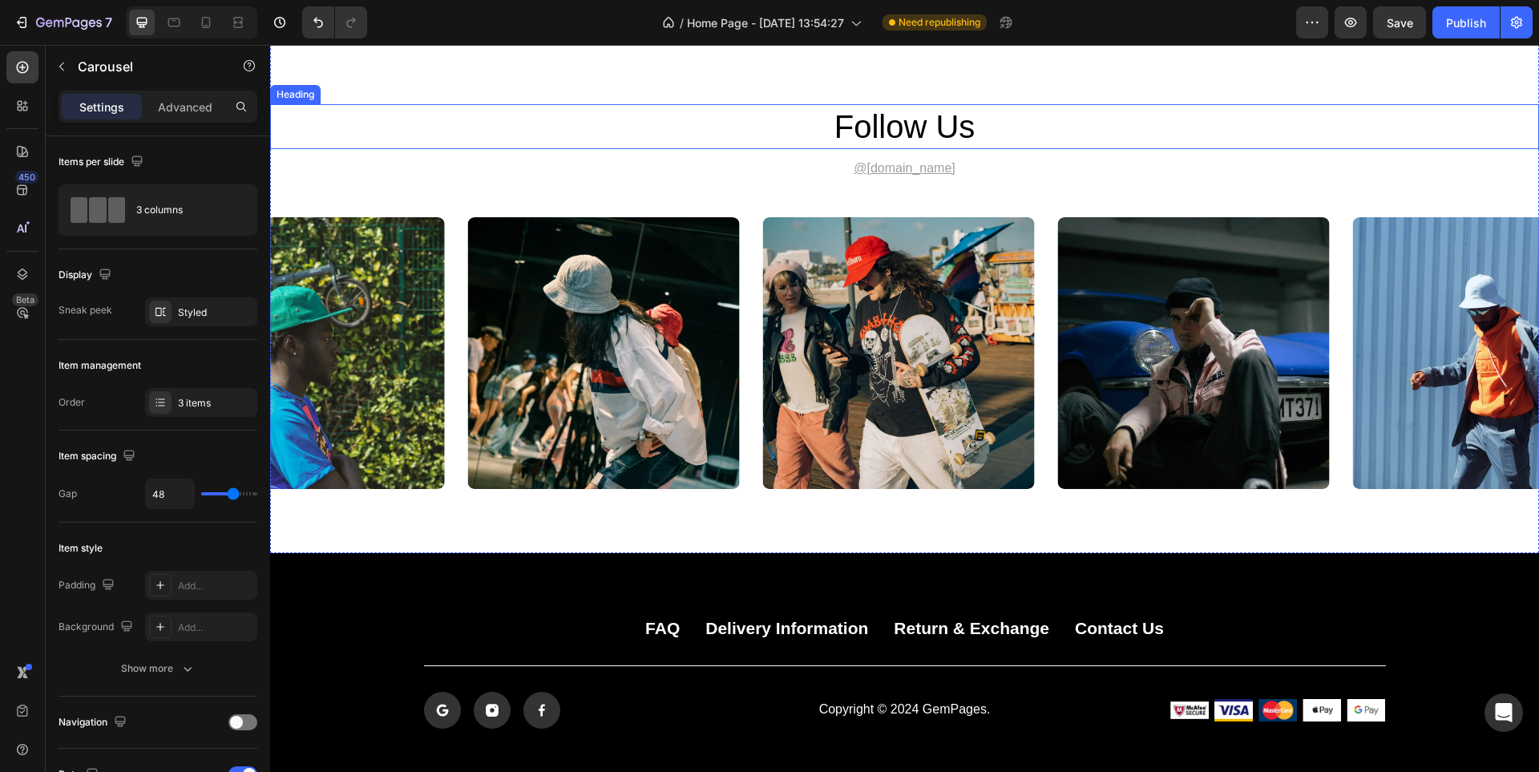  Describe the element at coordinates (108, 22) in the screenshot. I see `p: 7` at that location.